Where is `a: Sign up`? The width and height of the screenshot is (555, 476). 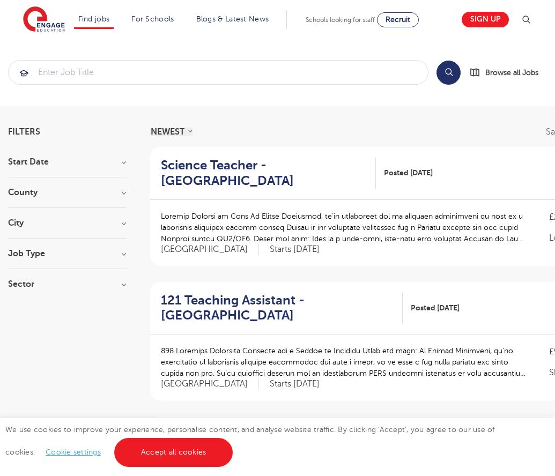
a: Sign up is located at coordinates (485, 19).